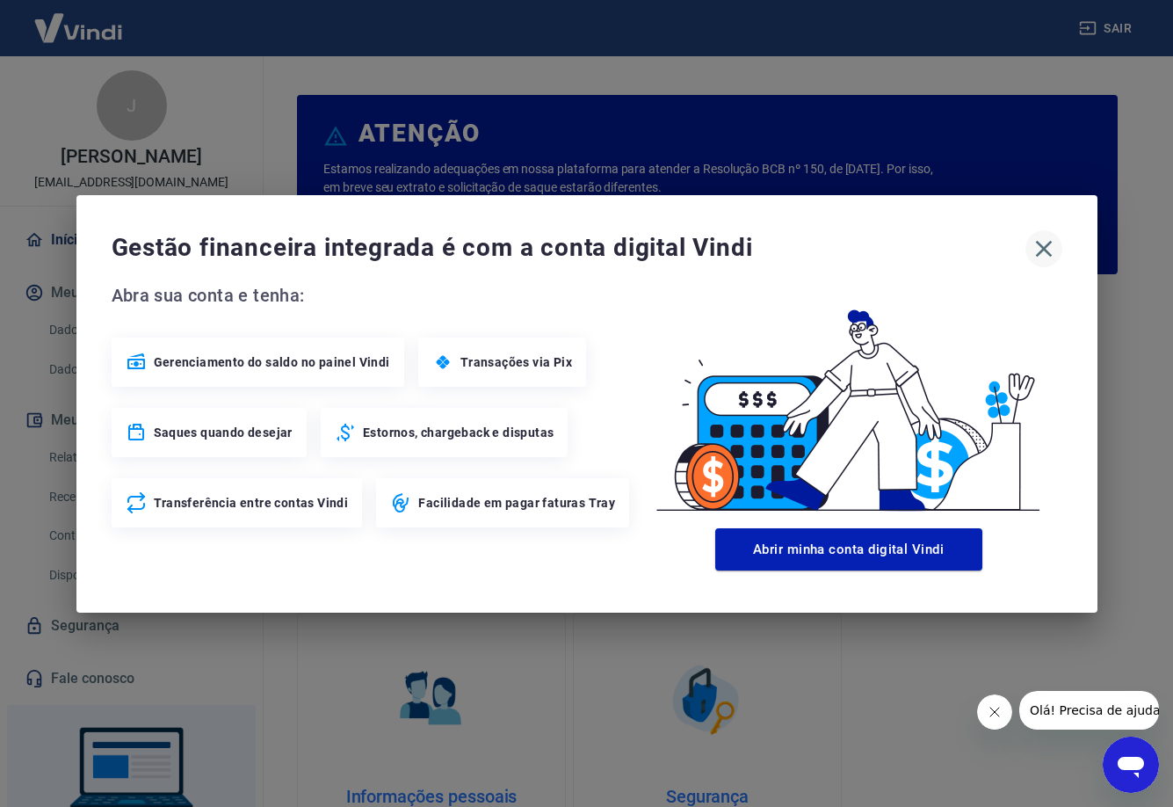 Image resolution: width=1173 pixels, height=807 pixels. Describe the element at coordinates (849, 549) in the screenshot. I see `button: Abrir minha conta digital Vindi` at that location.